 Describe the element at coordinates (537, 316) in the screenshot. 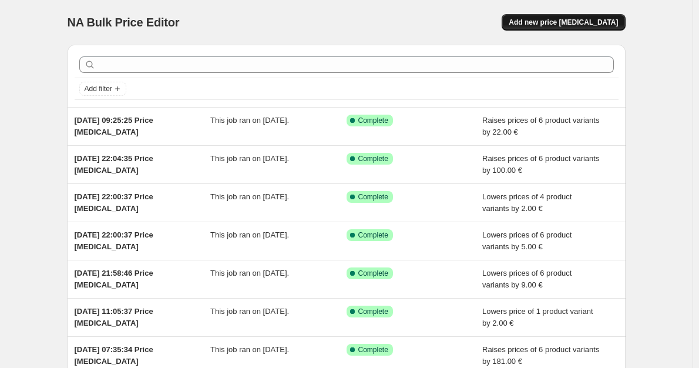

I see `span: Lowers price of 1 product variant by 2.00 €` at that location.